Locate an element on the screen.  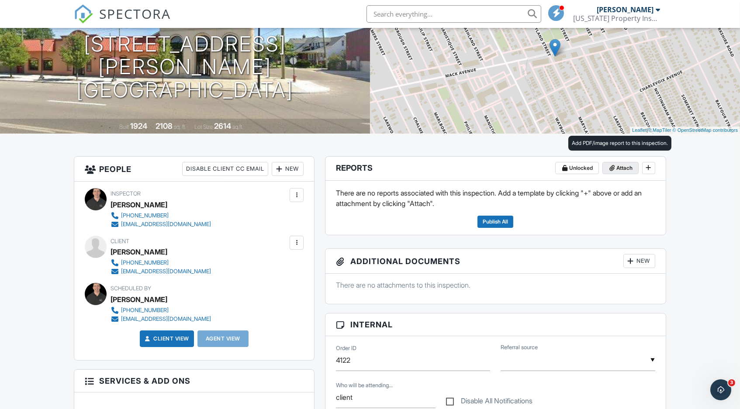
label: Order ID is located at coordinates (346, 349).